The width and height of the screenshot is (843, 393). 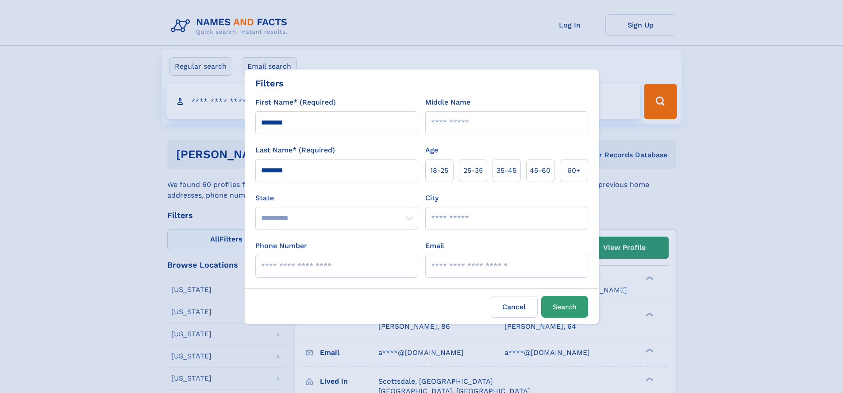 What do you see at coordinates (337, 198) in the screenshot?
I see `label: State` at bounding box center [337, 198].